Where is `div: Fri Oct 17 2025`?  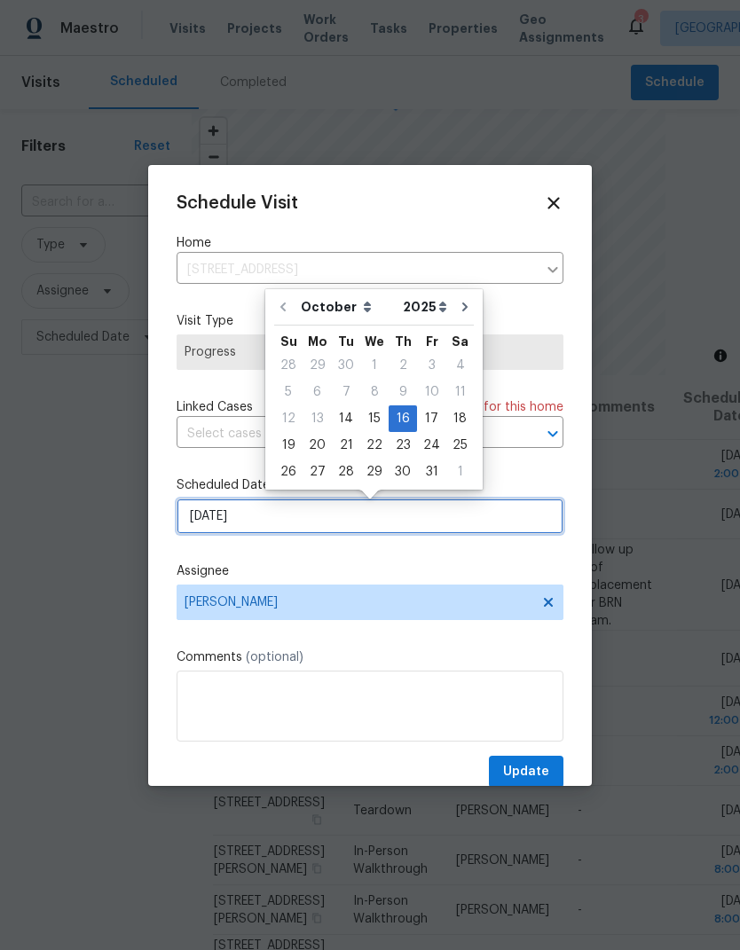
div: Fri Oct 17 2025 is located at coordinates (431, 419).